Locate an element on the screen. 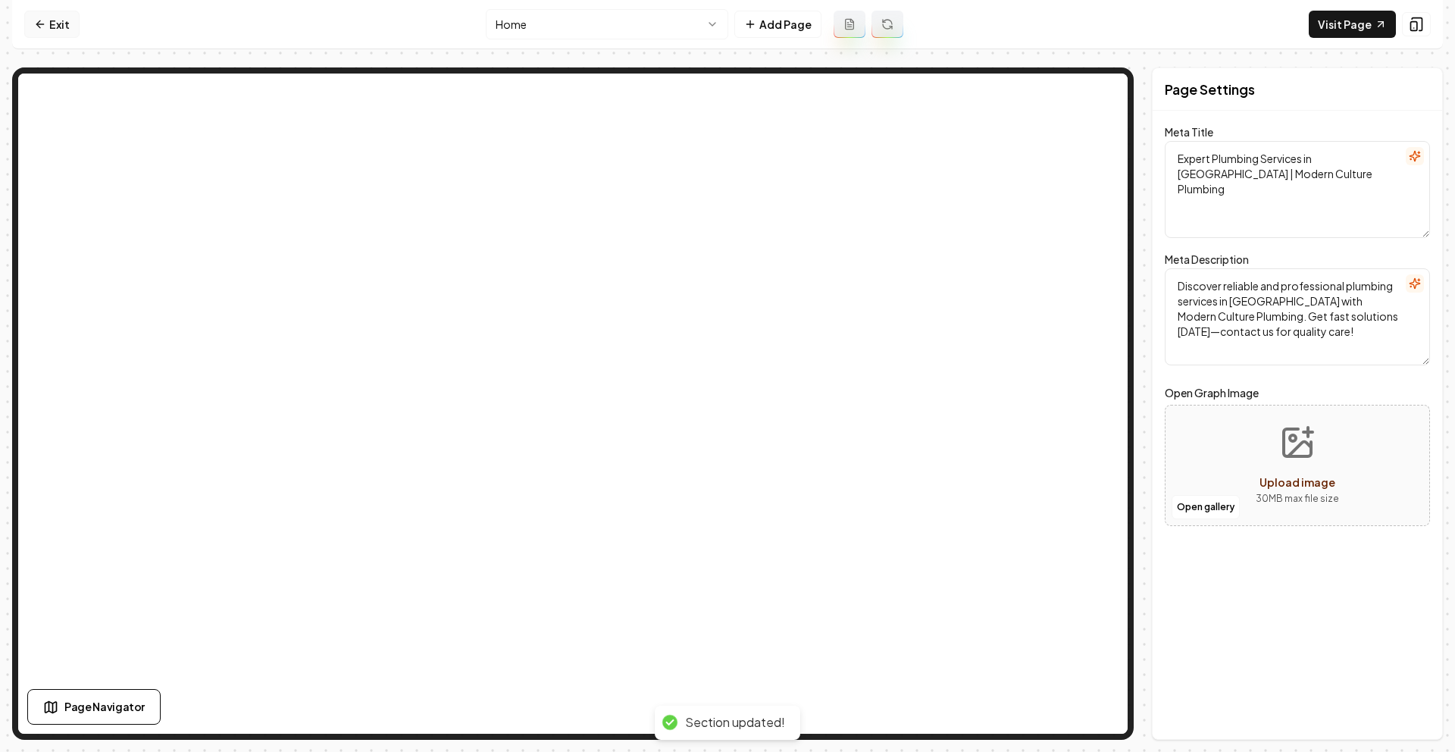  a: Exit is located at coordinates (52, 24).